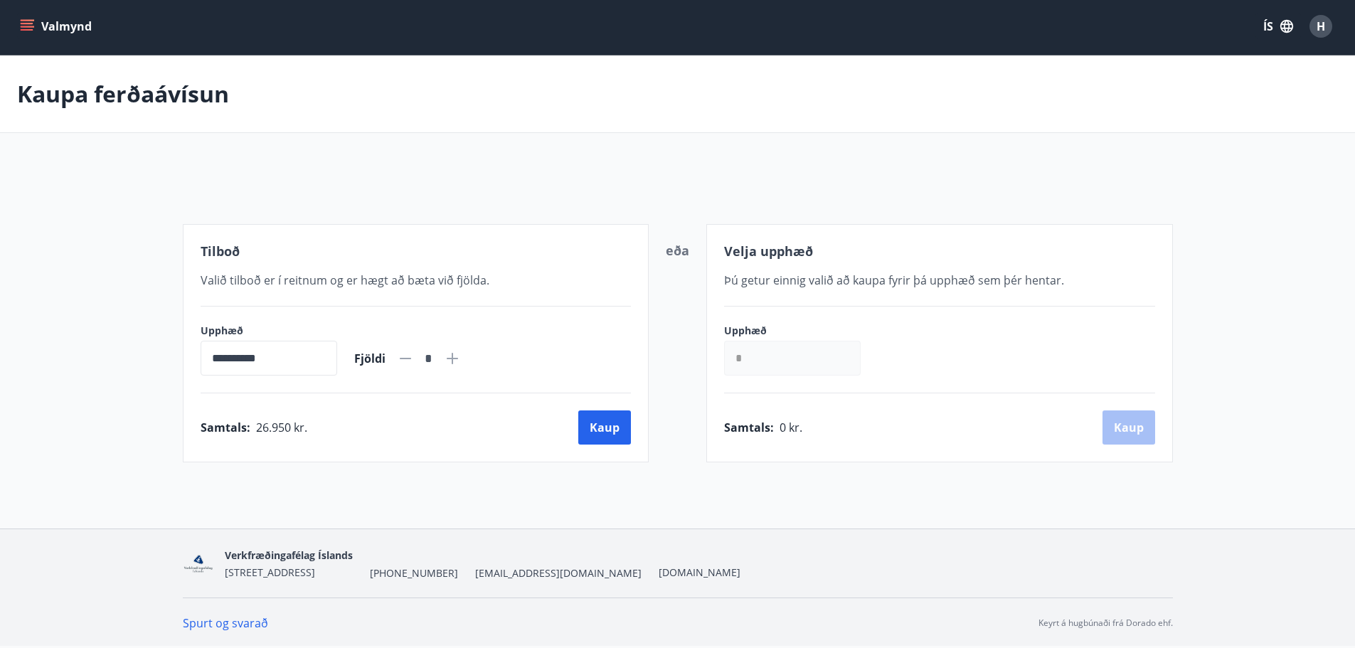  I want to click on span: Valið tilboð er í reitnum og er hægt að bæta við fjölda., so click(345, 280).